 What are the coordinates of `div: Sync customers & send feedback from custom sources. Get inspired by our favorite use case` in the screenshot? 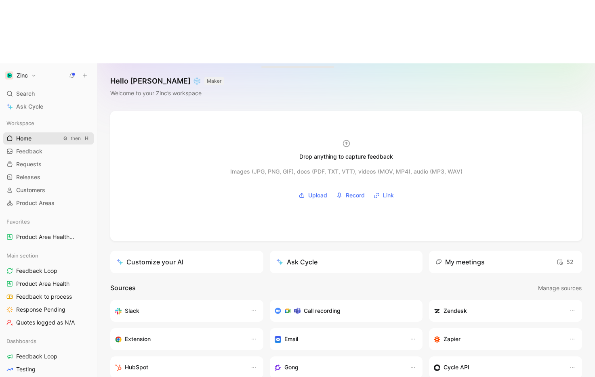 It's located at (497, 368).